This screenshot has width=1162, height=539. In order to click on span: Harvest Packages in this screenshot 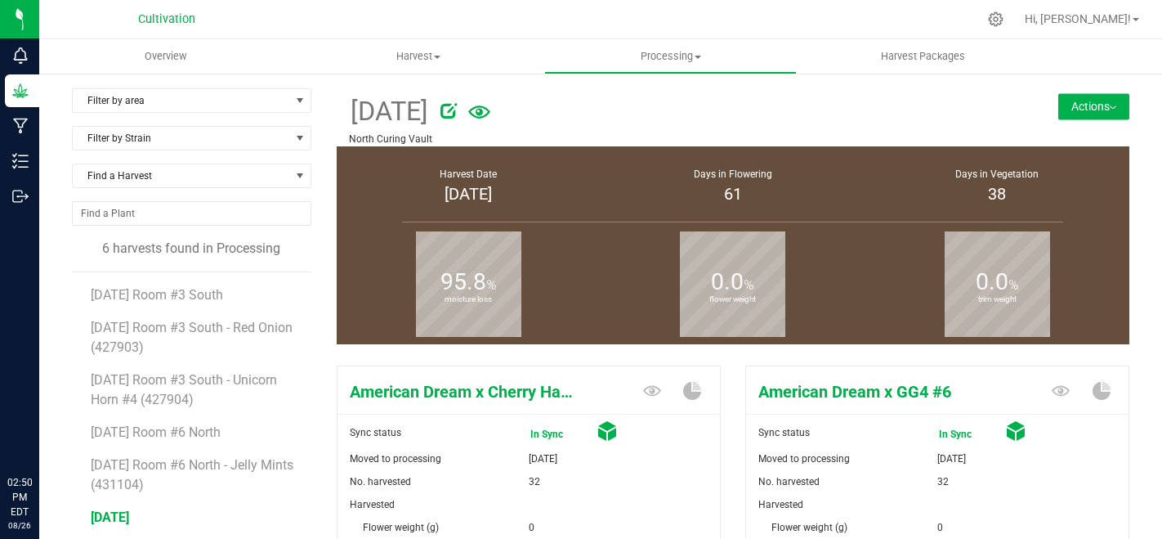, I will do `click(923, 56)`.